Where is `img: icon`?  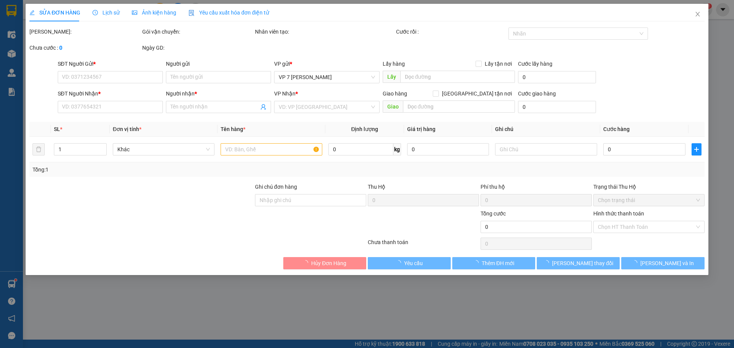
img: icon is located at coordinates (192, 13).